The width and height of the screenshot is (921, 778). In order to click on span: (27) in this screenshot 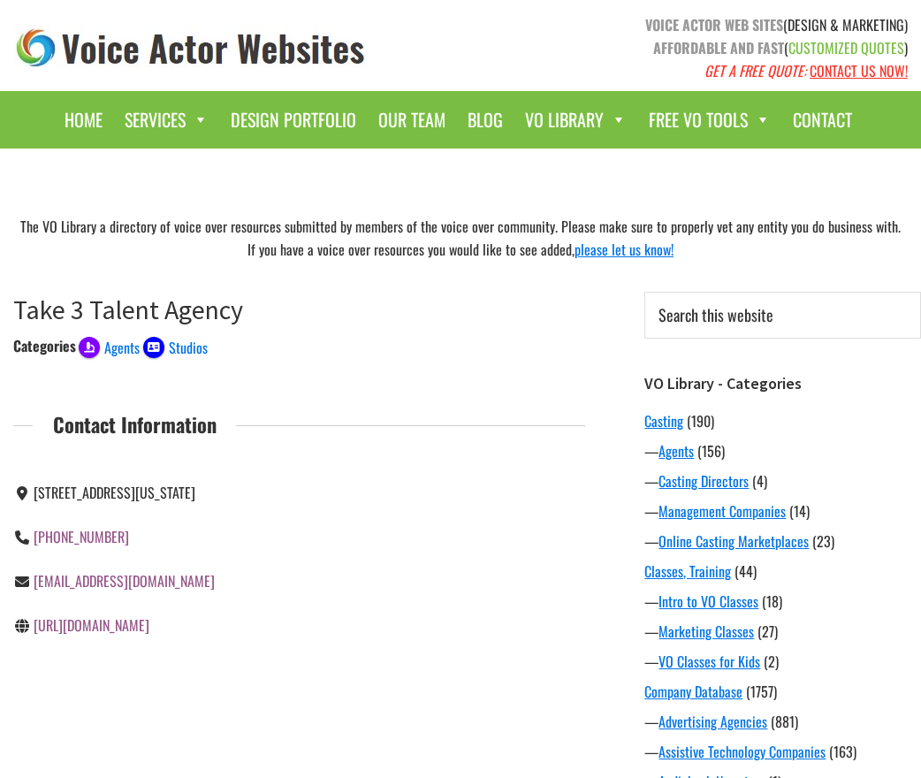, I will do `click(768, 631)`.